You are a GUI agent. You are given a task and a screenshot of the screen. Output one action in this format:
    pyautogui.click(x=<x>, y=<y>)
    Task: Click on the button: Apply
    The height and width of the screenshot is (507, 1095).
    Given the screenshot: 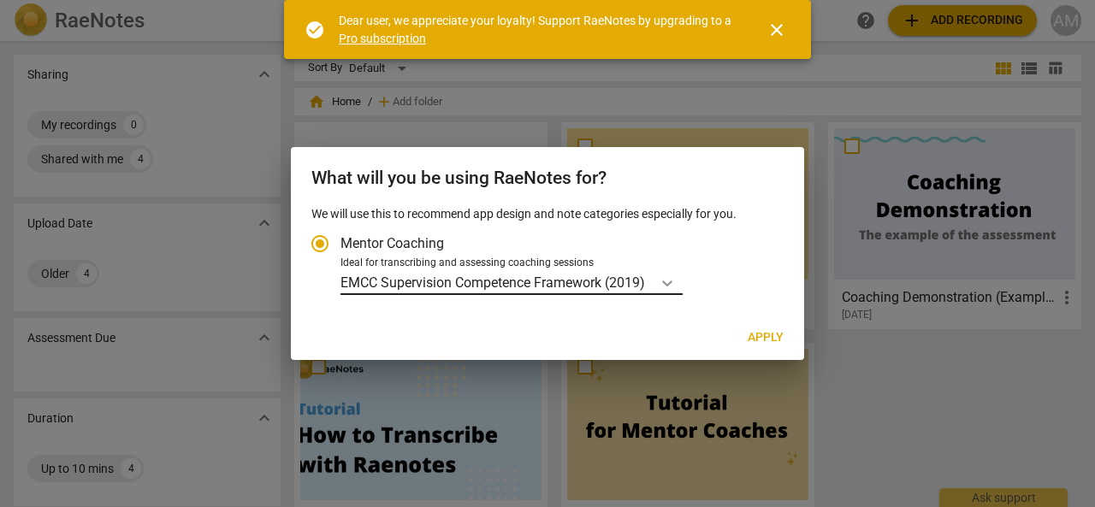 What is the action you would take?
    pyautogui.click(x=765, y=338)
    